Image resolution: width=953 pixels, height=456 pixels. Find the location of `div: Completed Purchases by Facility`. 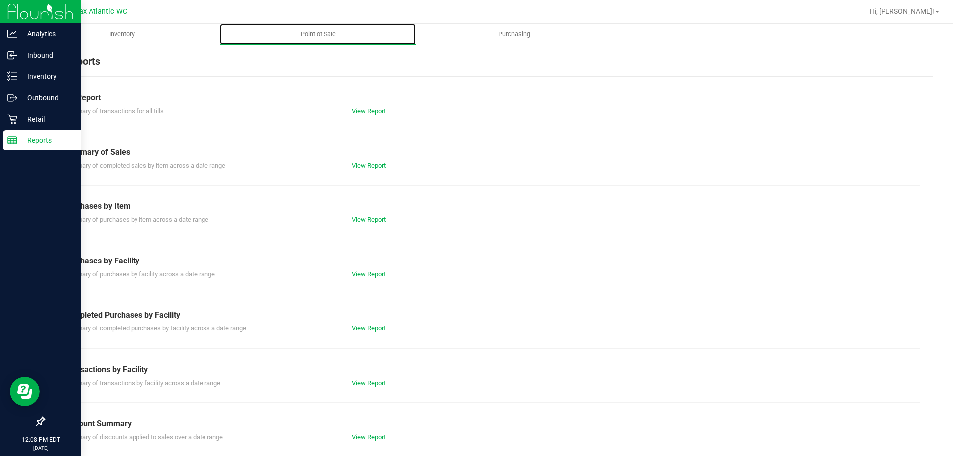

div: Completed Purchases by Facility is located at coordinates (488, 315).